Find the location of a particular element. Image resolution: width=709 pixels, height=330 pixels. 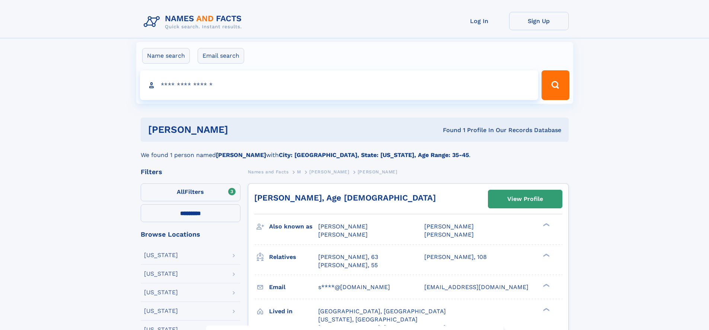

span: M is located at coordinates (299, 172).